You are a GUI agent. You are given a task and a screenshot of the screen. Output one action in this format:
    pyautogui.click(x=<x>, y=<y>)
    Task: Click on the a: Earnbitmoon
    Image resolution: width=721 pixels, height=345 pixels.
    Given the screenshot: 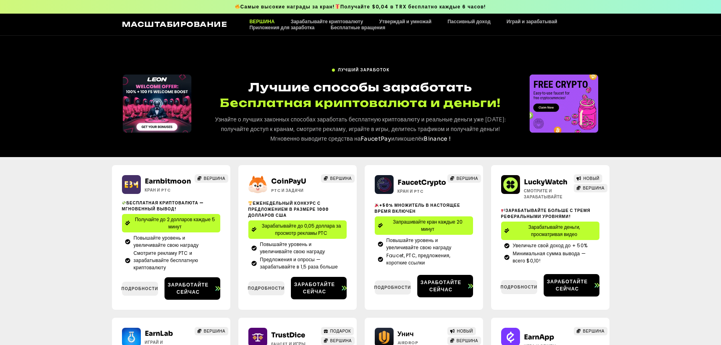 What is the action you would take?
    pyautogui.click(x=168, y=181)
    